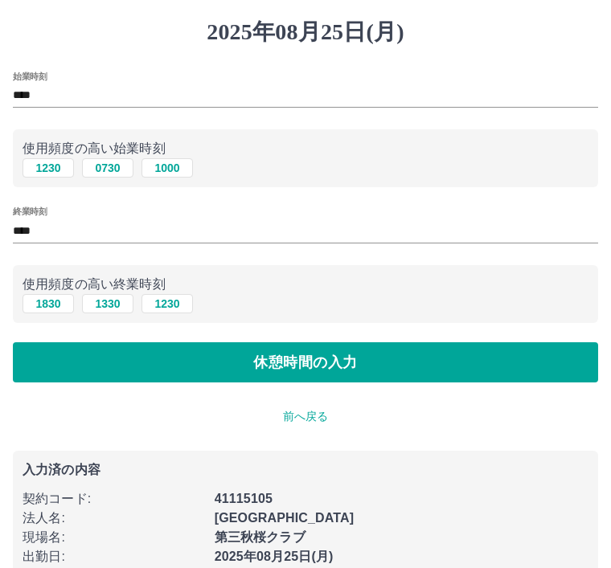  I want to click on p: 法人名 :, so click(113, 519).